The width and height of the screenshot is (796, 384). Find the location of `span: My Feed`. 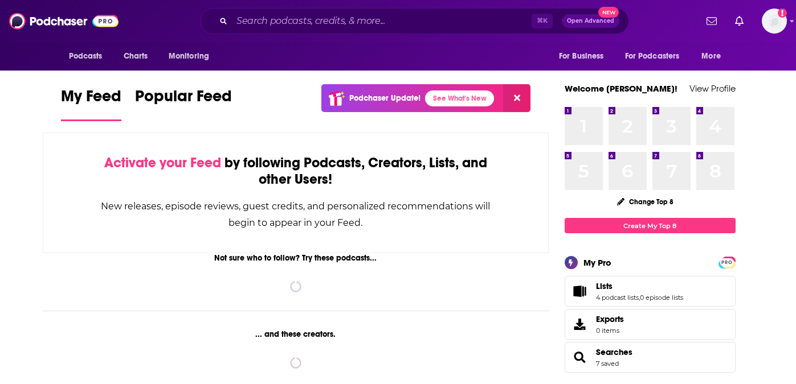

span: My Feed is located at coordinates (91, 100).